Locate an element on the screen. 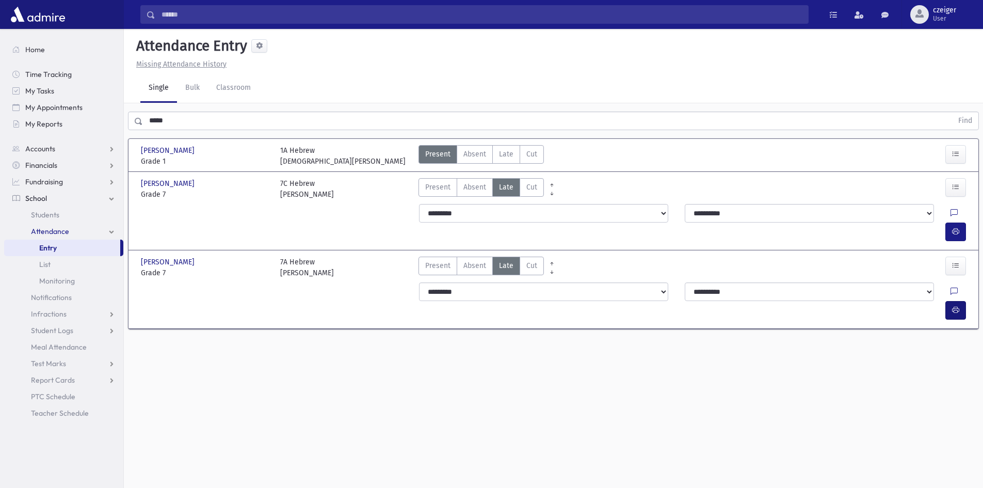 Image resolution: width=983 pixels, height=488 pixels. button: Find is located at coordinates (965, 121).